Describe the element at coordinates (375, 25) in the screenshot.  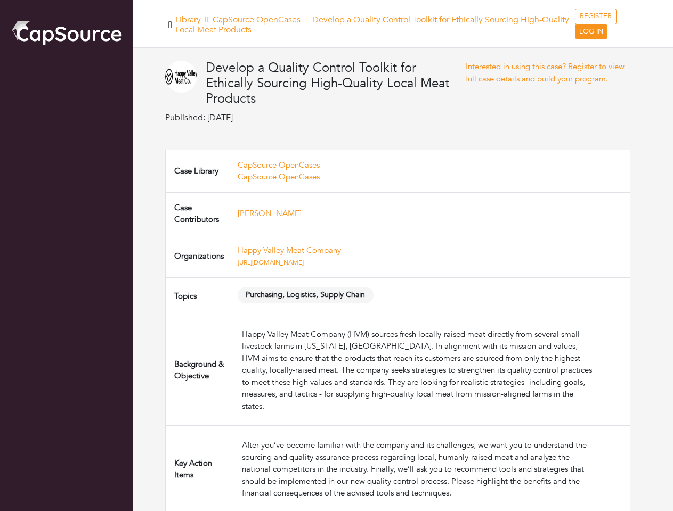
I see `h5: Library Develop a Quality Control Toolkit for Ethically Sourcing High-Quality Local Meat Products` at that location.